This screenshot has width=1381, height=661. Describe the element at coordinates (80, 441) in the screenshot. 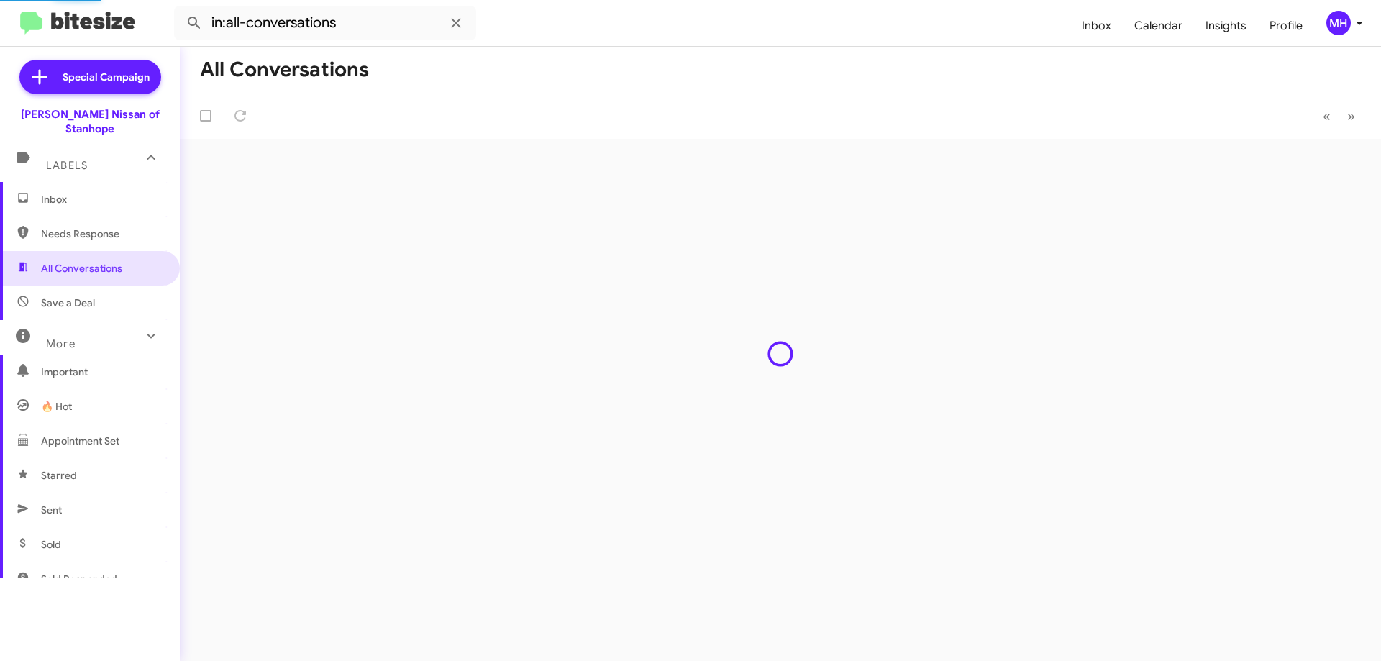

I see `span: Appointment Set` at that location.